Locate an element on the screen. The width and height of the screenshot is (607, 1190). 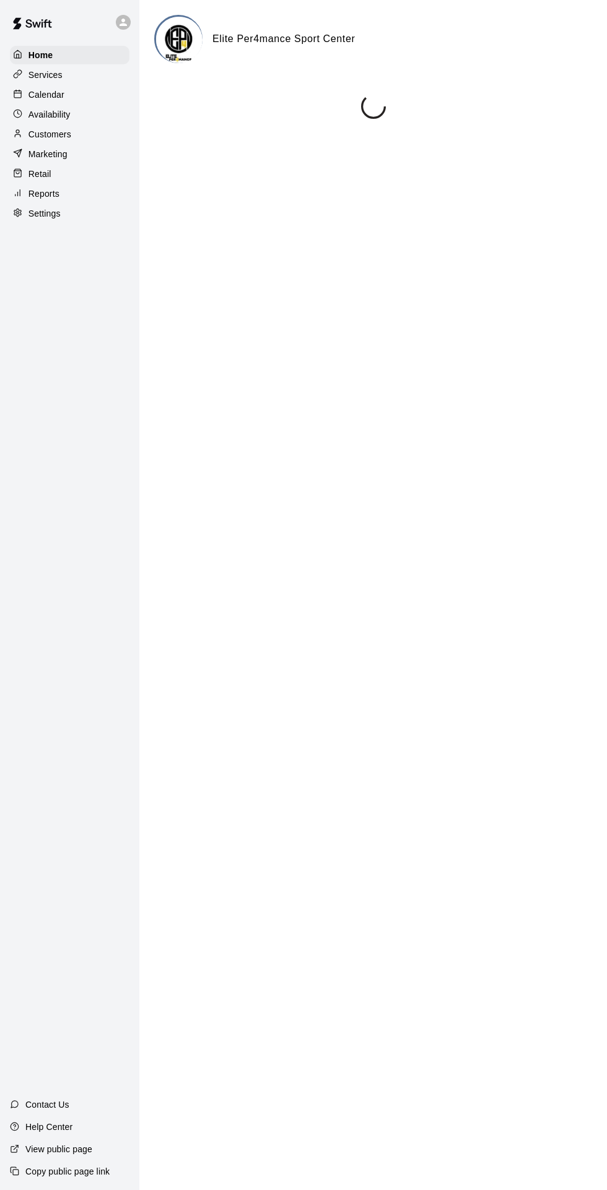
p: Home is located at coordinates (41, 55).